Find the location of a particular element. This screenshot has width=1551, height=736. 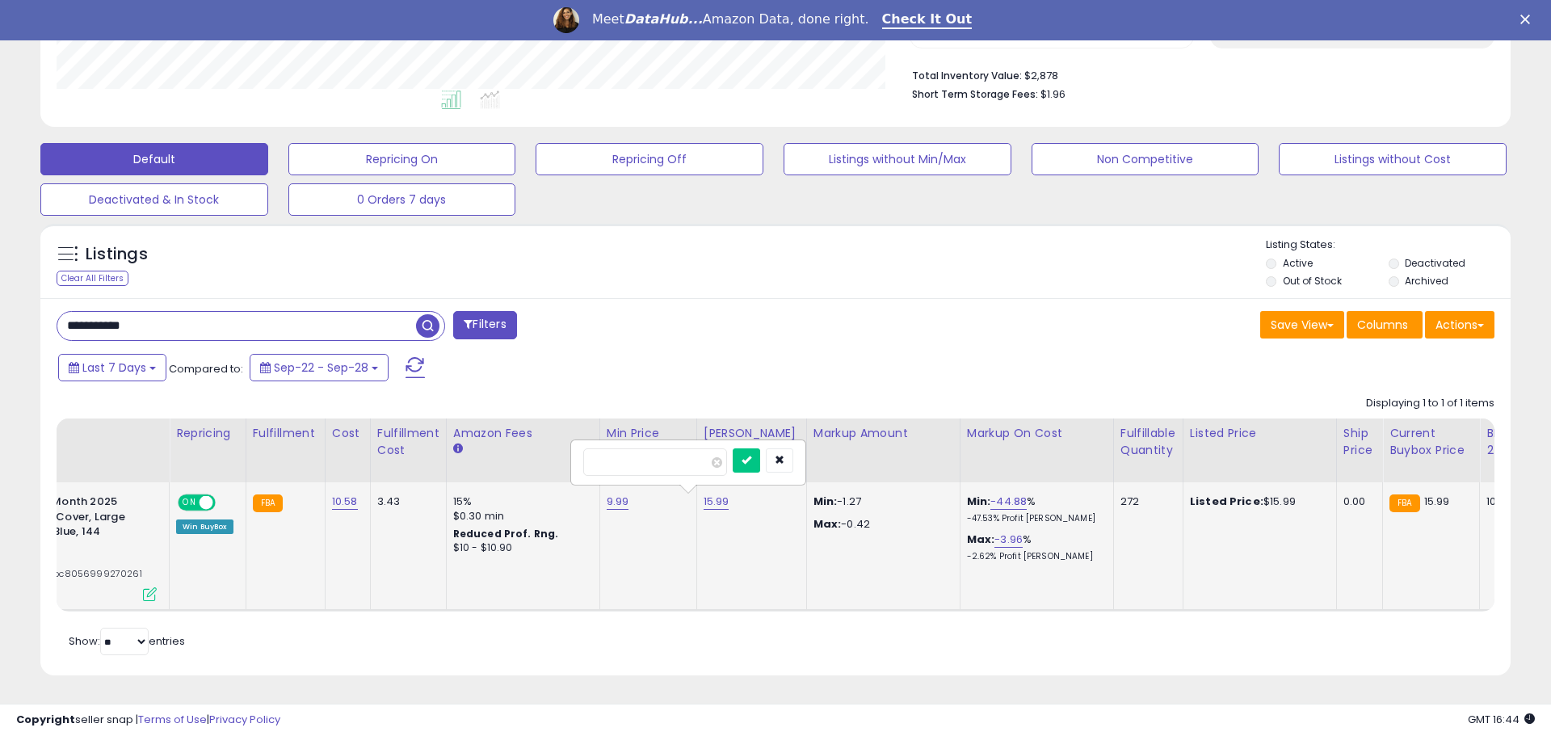

span: Columns is located at coordinates (1382, 325).